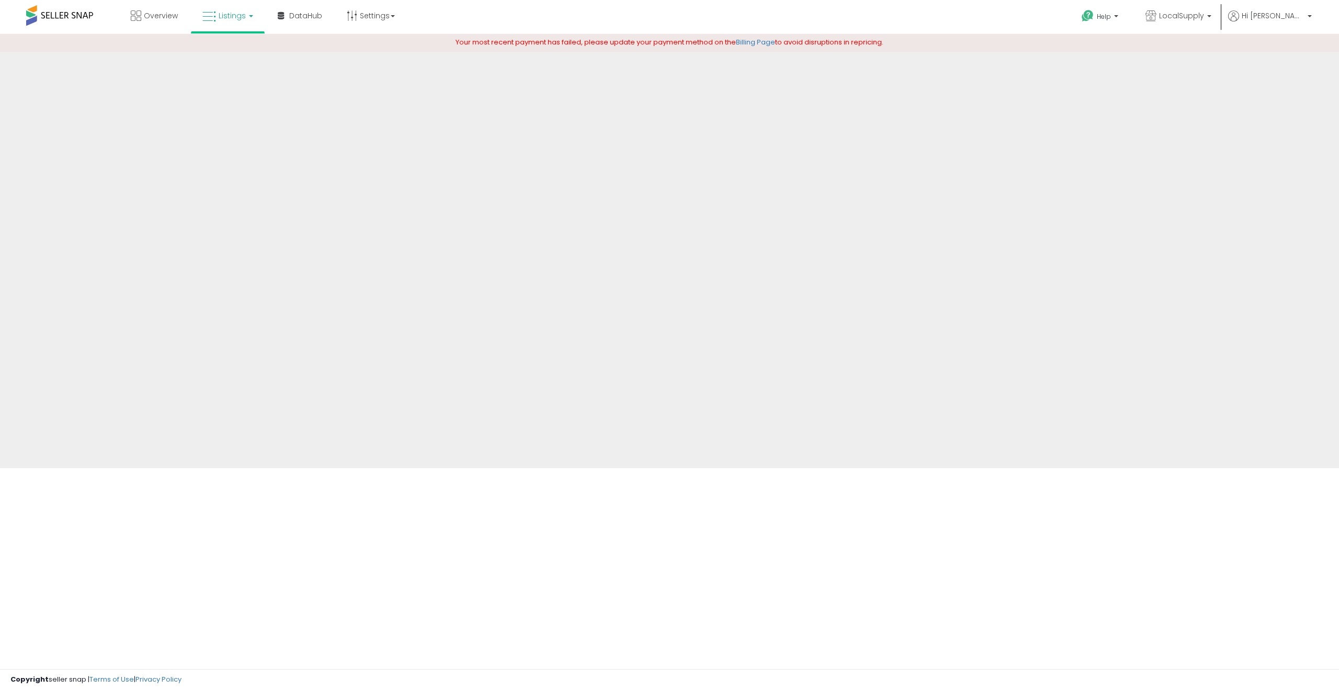 The image size is (1339, 690). I want to click on span: DataHub, so click(306, 16).